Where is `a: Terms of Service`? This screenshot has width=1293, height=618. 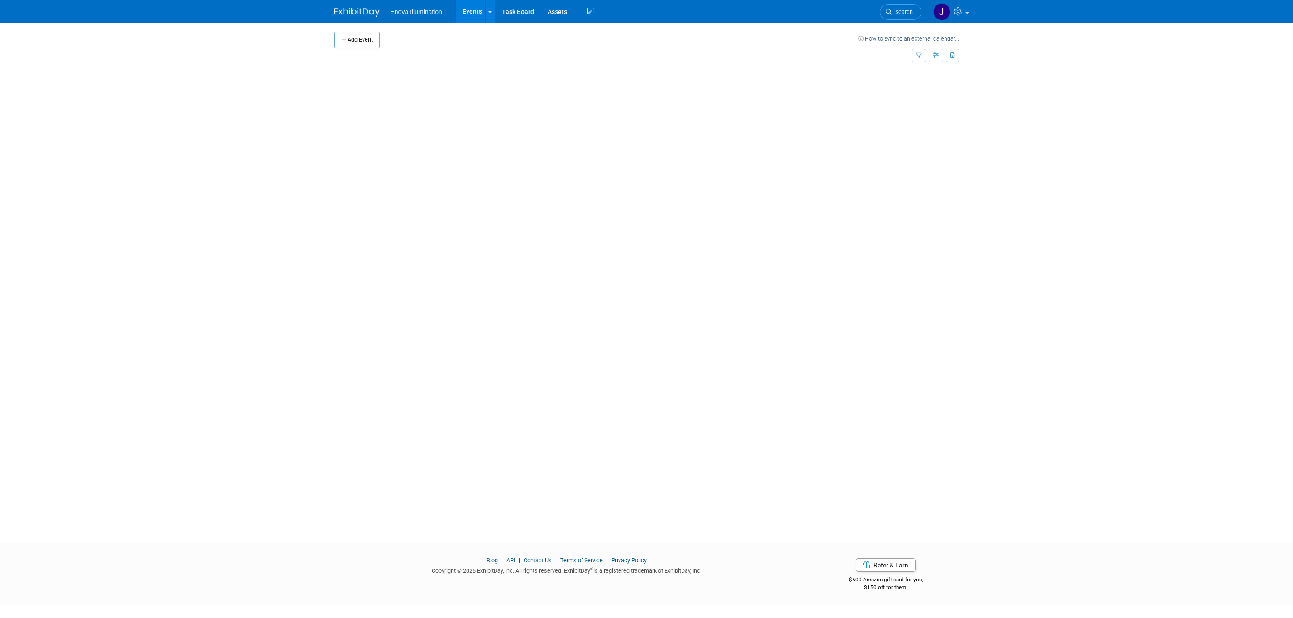
a: Terms of Service is located at coordinates (581, 560).